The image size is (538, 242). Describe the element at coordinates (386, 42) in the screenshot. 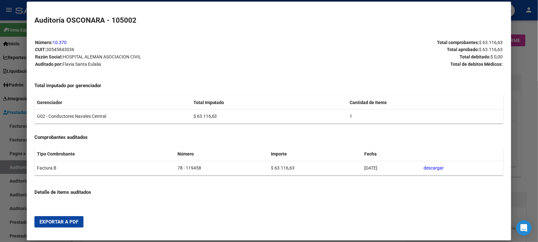

I see `p: Total comprobantes:` at that location.